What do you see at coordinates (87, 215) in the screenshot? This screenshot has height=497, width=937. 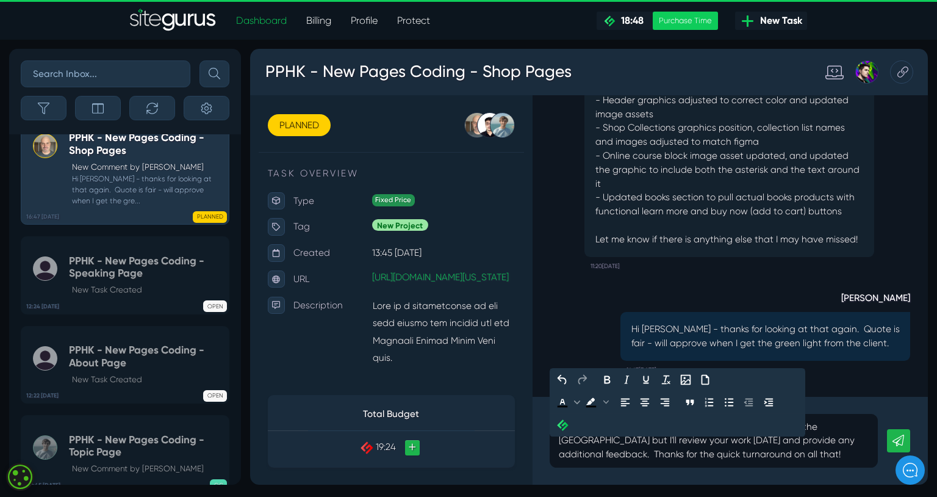 I see `p: Created` at bounding box center [87, 215].